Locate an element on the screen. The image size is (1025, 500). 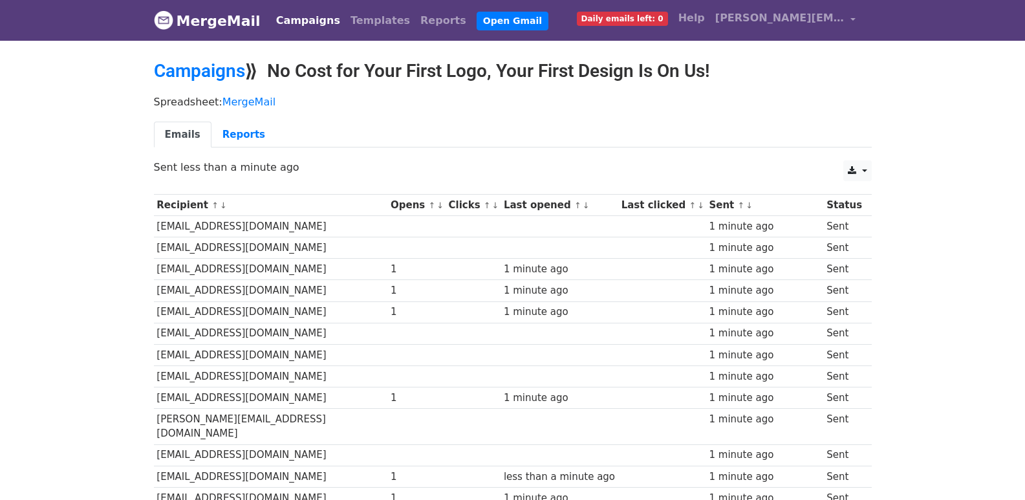
div: less than a minute ago is located at coordinates (559, 477).